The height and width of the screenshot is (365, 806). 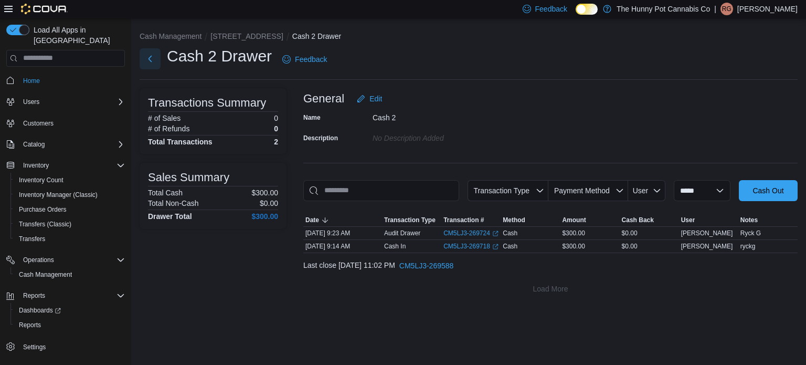 What do you see at coordinates (574, 220) in the screenshot?
I see `span: Amount` at bounding box center [574, 220].